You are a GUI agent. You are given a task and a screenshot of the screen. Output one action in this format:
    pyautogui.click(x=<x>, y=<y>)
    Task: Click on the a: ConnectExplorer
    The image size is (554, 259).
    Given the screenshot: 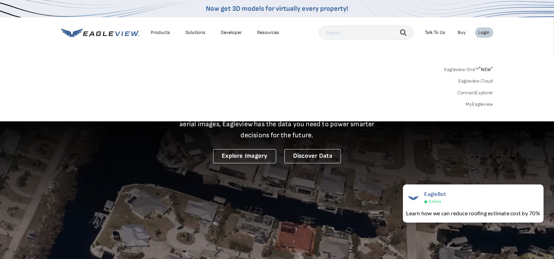 What is the action you would take?
    pyautogui.click(x=475, y=93)
    